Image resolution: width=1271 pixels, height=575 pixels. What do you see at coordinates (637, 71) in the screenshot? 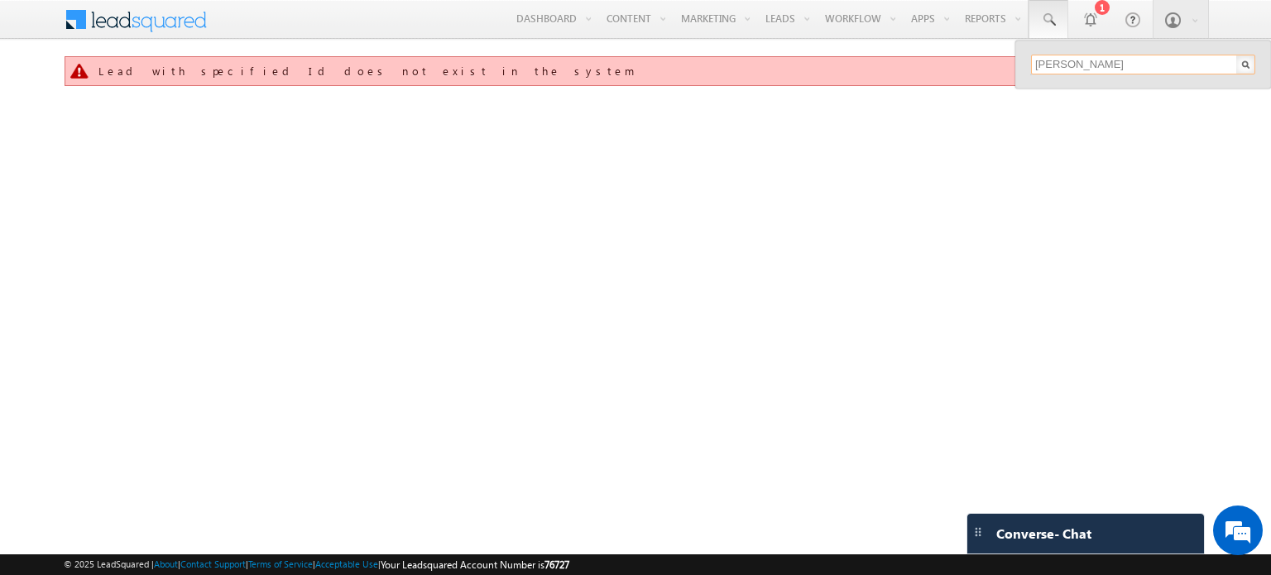
I see `div: Lead with specified Id does not exist in the system` at bounding box center [637, 71].